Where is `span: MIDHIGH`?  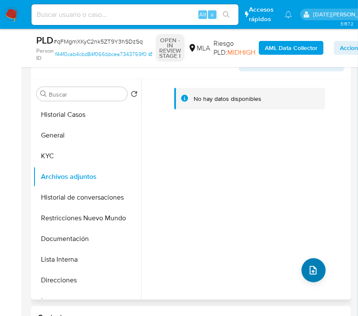
span: MIDHIGH is located at coordinates (241, 52).